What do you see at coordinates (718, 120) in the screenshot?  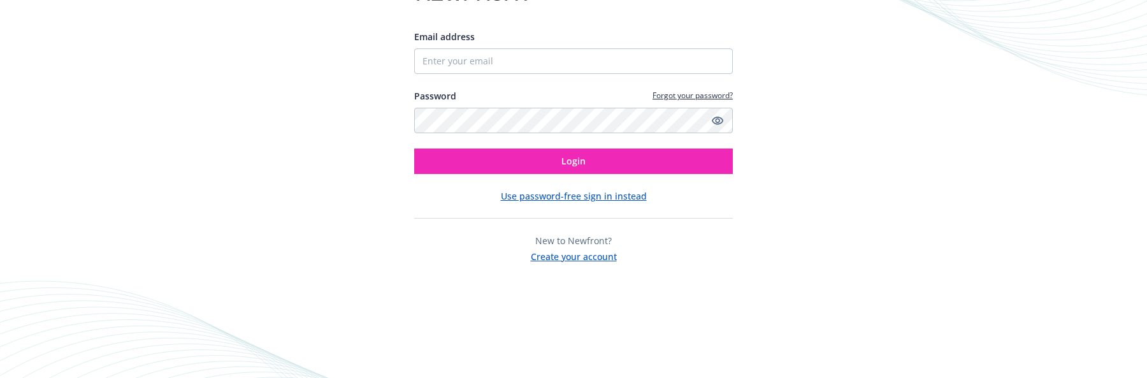 I see `a: Show password` at bounding box center [718, 120].